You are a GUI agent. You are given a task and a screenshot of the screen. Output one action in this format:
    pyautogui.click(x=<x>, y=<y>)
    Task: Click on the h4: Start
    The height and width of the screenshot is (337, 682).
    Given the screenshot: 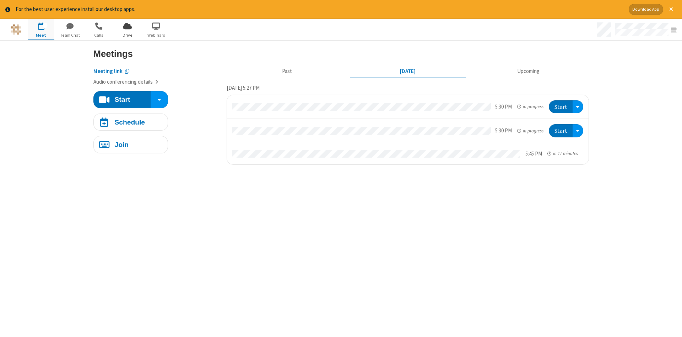 What is the action you would take?
    pyautogui.click(x=122, y=99)
    